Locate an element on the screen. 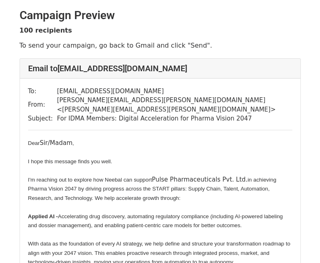 The width and height of the screenshot is (320, 263). td: From: is located at coordinates (42, 105).